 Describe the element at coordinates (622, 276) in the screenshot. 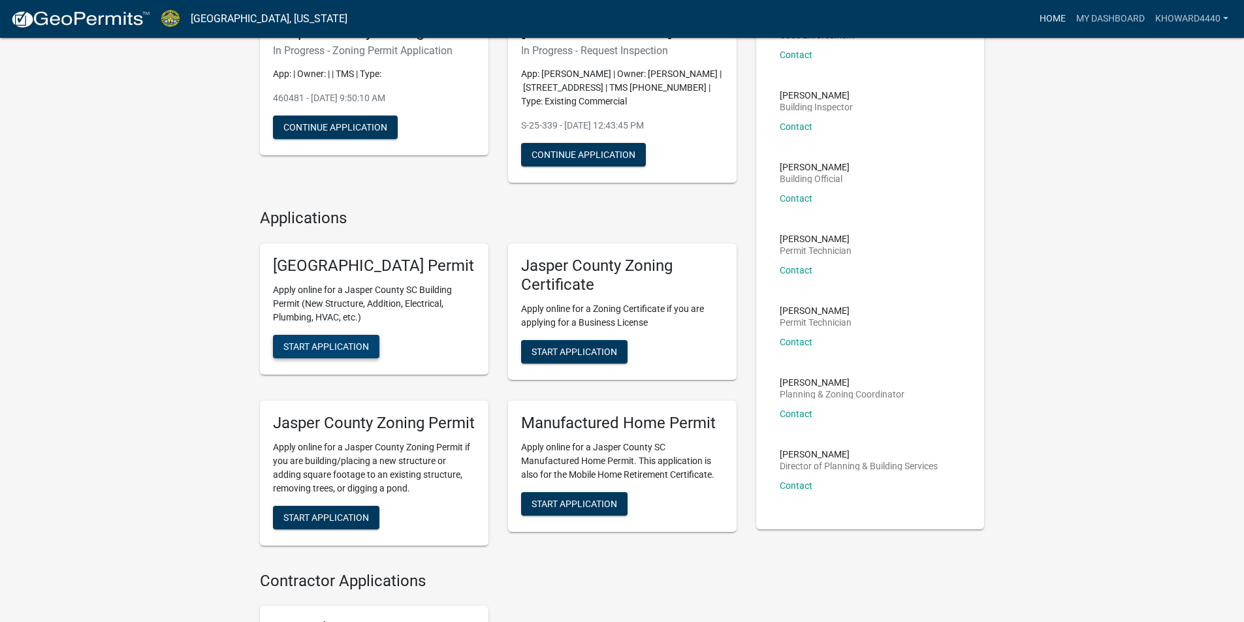

I see `h5: Jasper County Zoning Certificate` at that location.